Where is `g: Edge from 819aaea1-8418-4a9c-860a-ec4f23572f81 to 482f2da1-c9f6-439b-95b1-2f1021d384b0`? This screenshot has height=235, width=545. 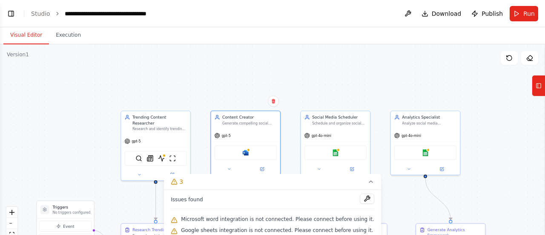 g: Edge from 819aaea1-8418-4a9c-860a-ec4f23572f81 to 482f2da1-c9f6-439b-95b1-2f1021d384b0 is located at coordinates (155, 199).